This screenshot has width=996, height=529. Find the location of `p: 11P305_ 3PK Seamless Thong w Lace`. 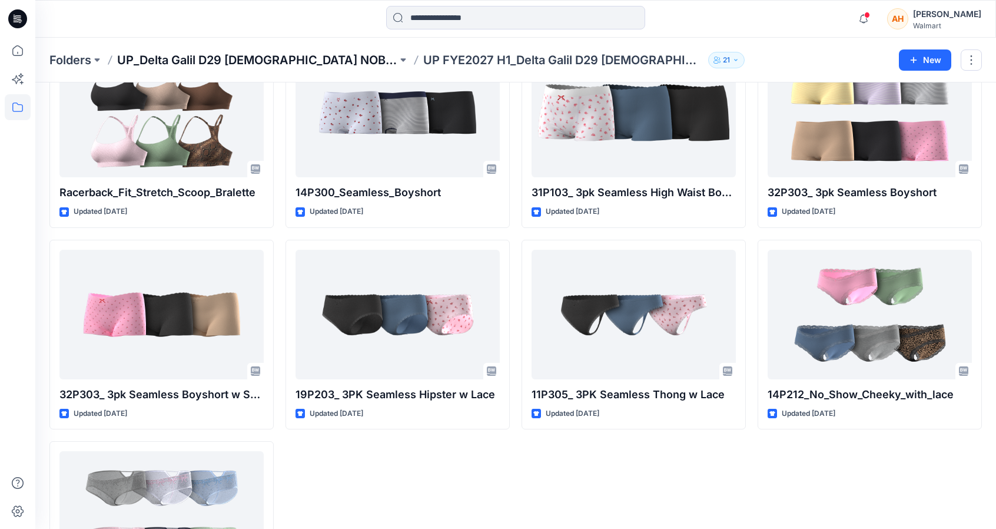

p: 11P305_ 3PK Seamless Thong w Lace is located at coordinates (634, 395).